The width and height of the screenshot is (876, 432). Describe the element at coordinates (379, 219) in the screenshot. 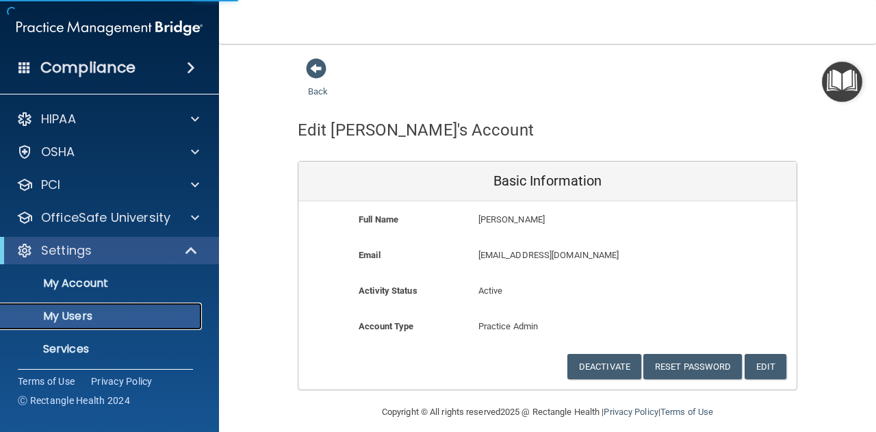

I see `b: Full Name` at that location.